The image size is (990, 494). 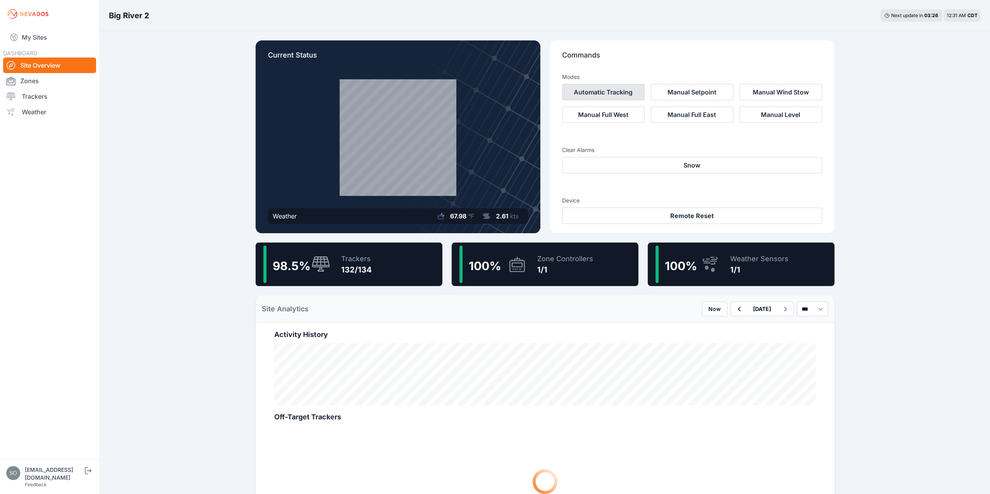 I want to click on span: CDT, so click(x=972, y=15).